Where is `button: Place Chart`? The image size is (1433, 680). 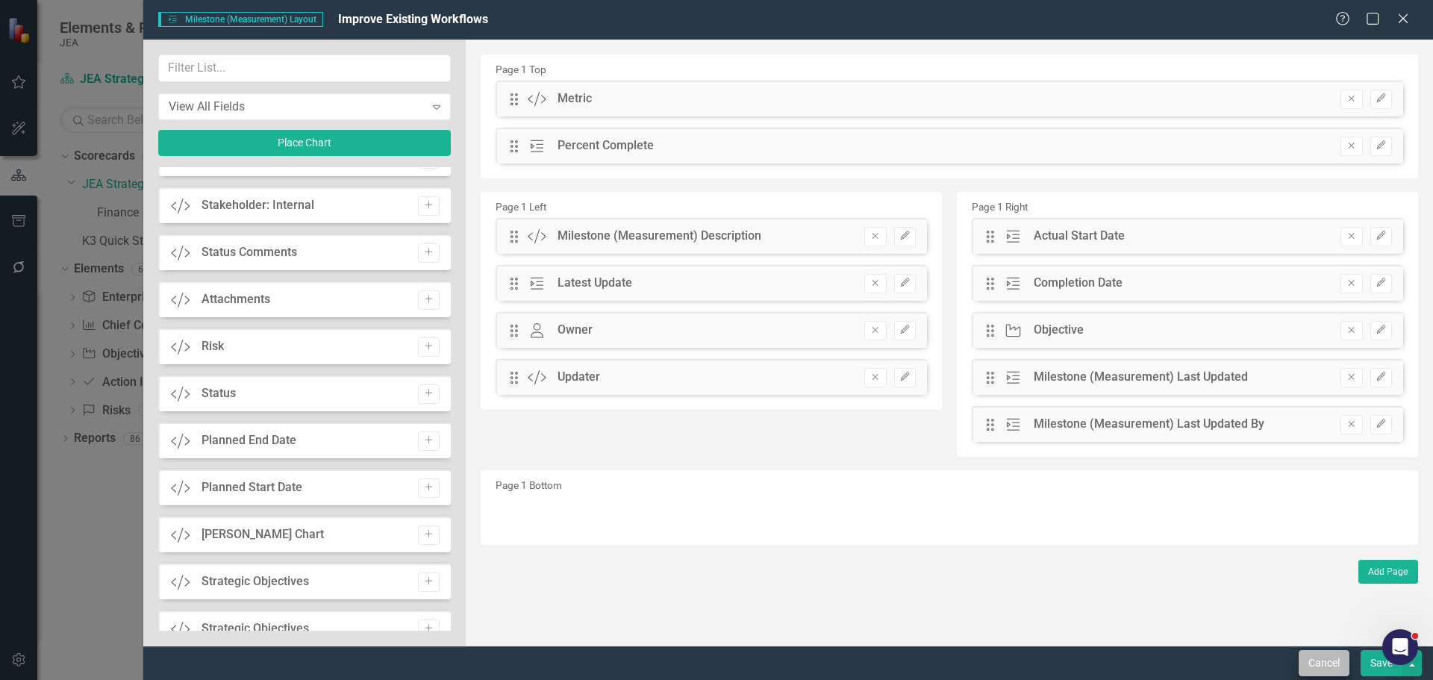
button: Place Chart is located at coordinates (305, 143).